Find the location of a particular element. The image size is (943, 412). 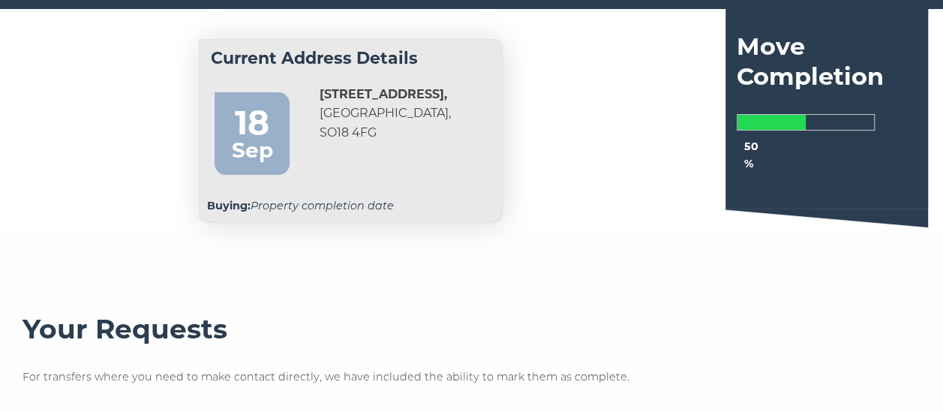

a: 18 Sep is located at coordinates (252, 133).